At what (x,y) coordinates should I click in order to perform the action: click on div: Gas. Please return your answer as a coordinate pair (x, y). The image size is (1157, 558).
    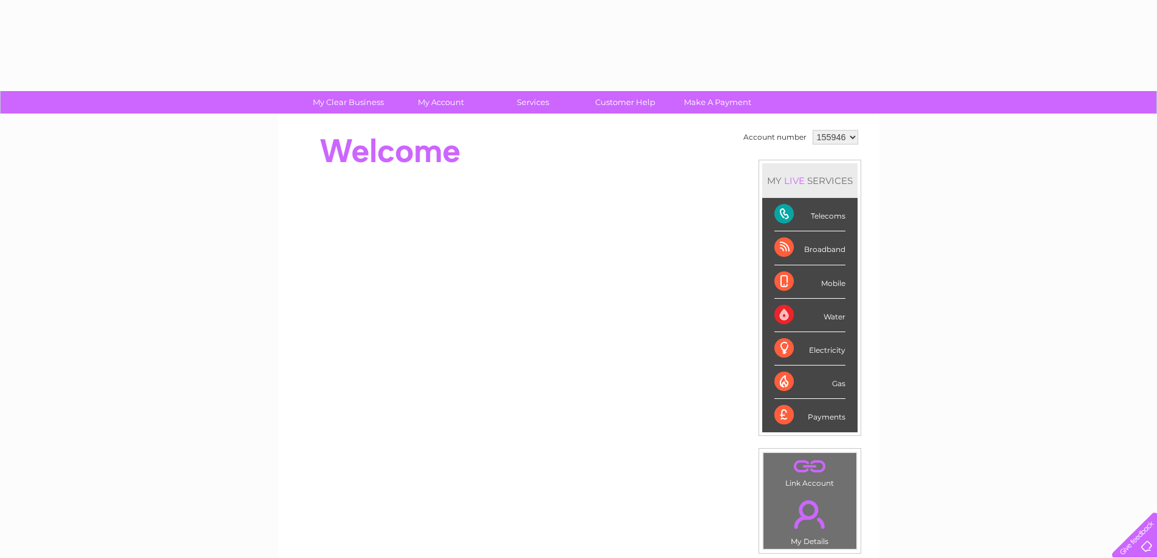
    Looking at the image, I should click on (810, 382).